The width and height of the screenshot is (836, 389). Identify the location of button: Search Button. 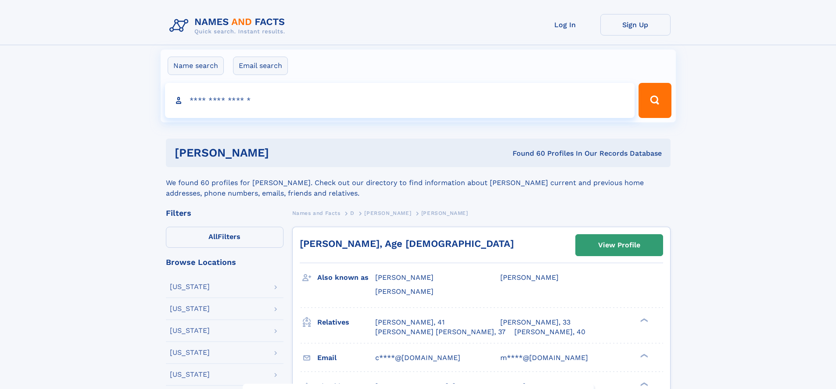
(655, 101).